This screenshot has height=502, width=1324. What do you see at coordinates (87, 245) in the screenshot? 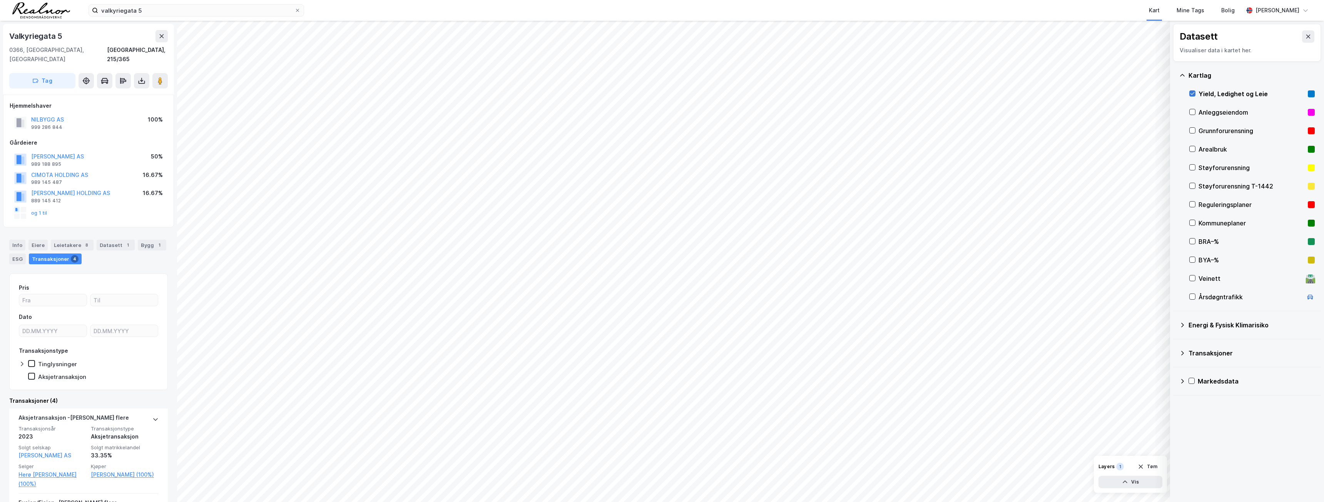
I see `div: 8` at bounding box center [87, 245].